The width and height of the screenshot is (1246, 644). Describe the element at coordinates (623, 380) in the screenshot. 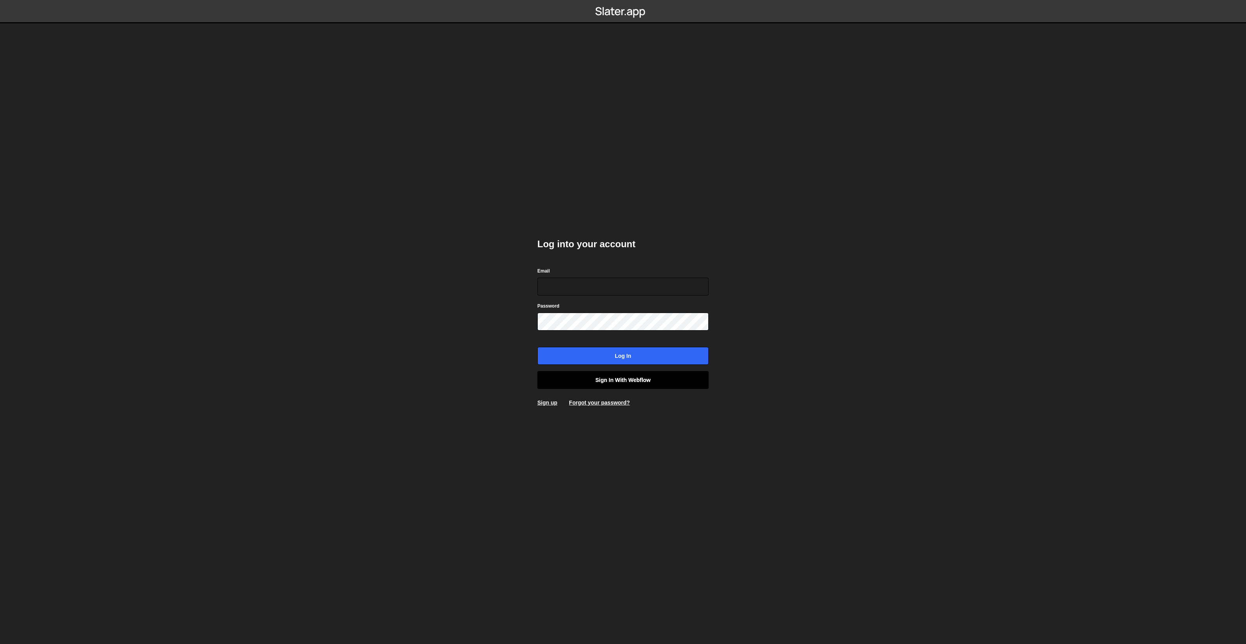

I see `a: Sign in with Webflow` at that location.